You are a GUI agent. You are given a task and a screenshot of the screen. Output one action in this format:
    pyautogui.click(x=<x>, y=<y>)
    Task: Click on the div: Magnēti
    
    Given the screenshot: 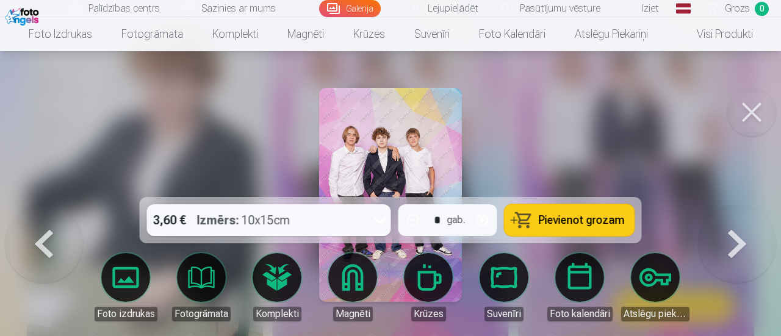 What is the action you would take?
    pyautogui.click(x=353, y=314)
    